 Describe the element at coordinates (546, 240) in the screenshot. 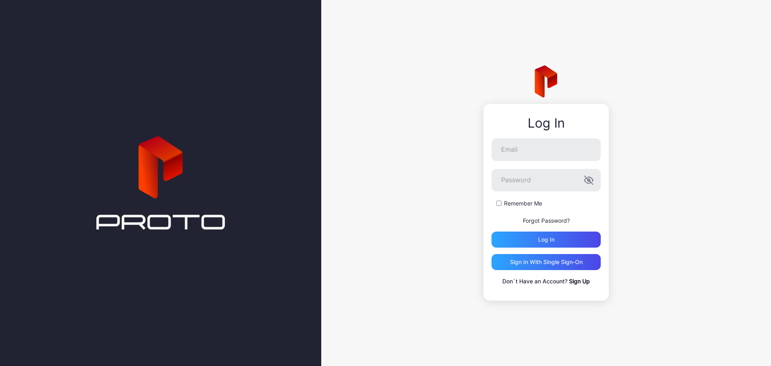

I see `div: Log in` at that location.